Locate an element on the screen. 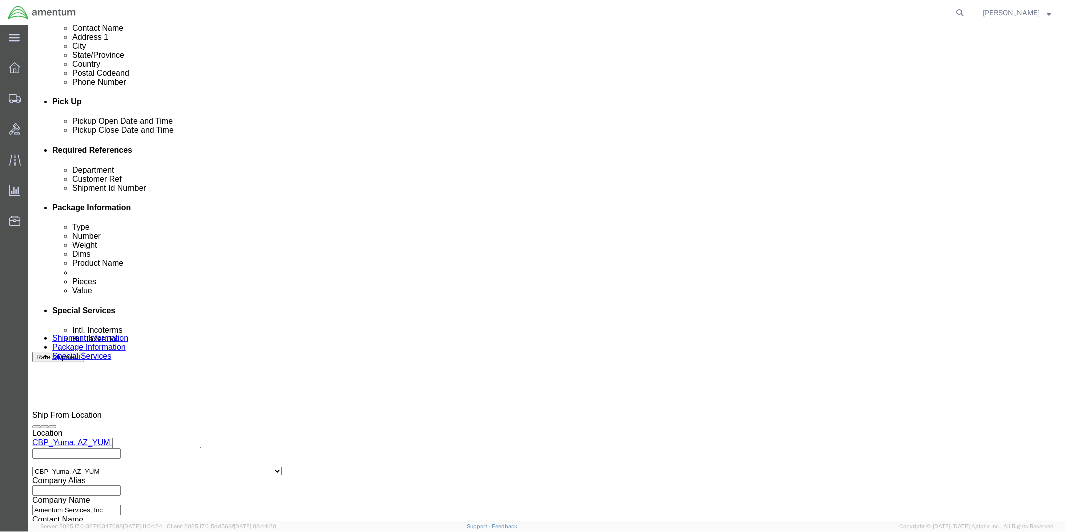  span: Client: 2025.17.0-5dd568f is located at coordinates (221, 526).